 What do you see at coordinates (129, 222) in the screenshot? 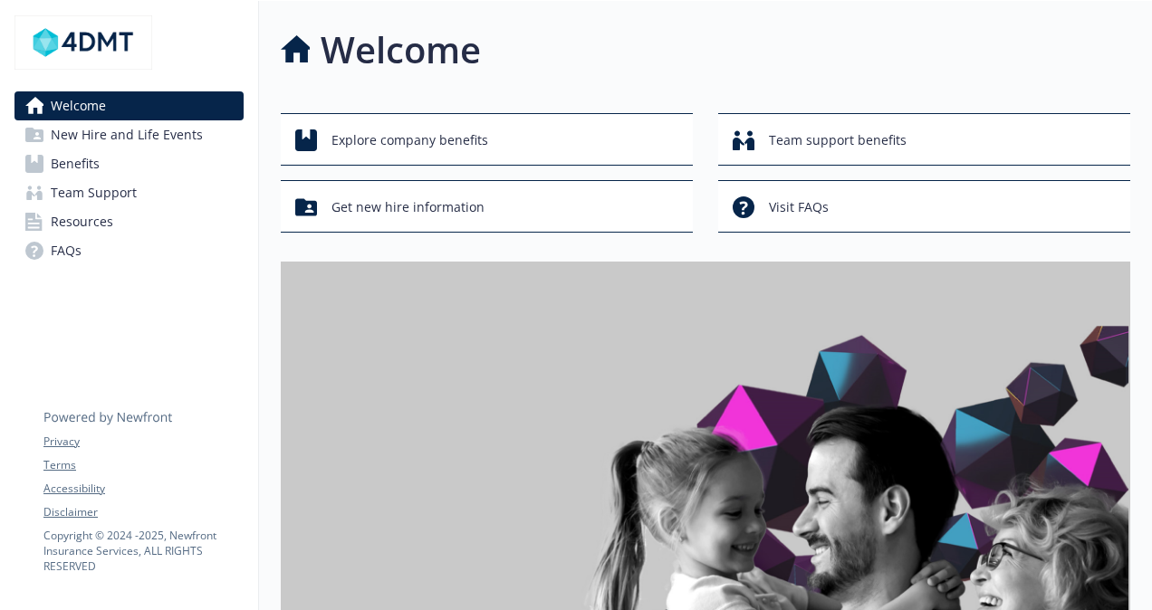
I see `a: Resources` at bounding box center [129, 222].